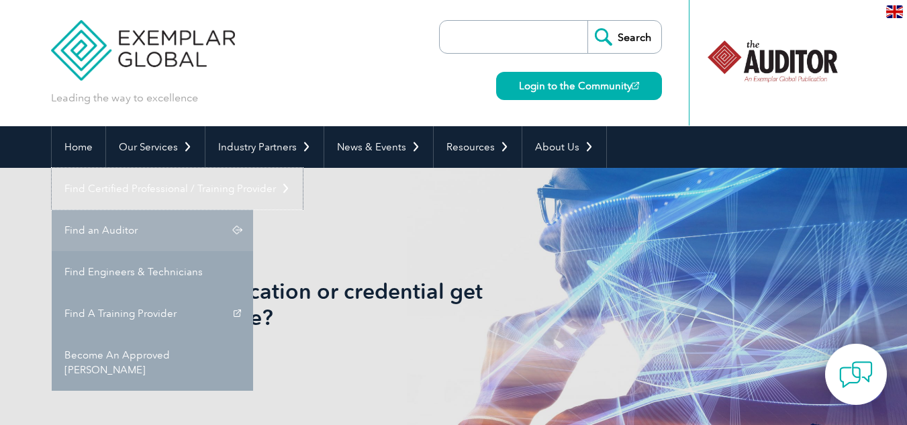 The height and width of the screenshot is (425, 907). I want to click on a: News & Events, so click(379, 147).